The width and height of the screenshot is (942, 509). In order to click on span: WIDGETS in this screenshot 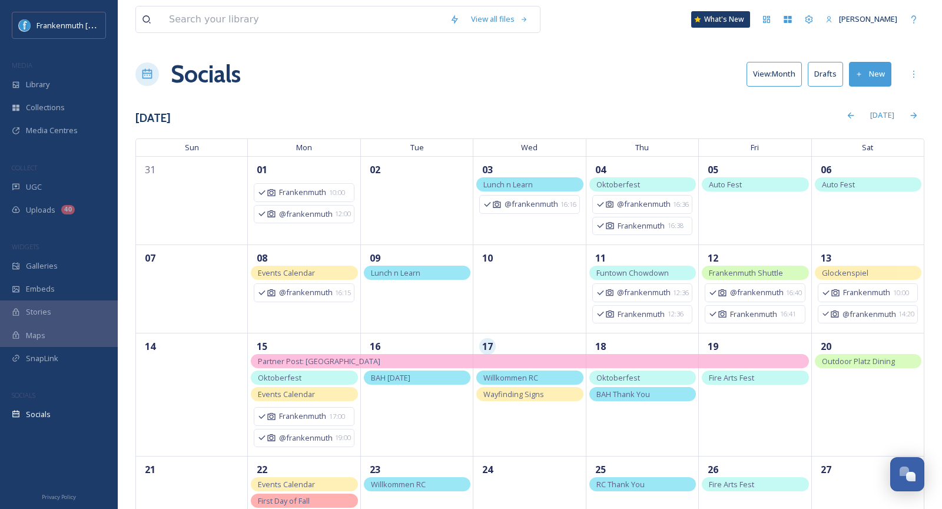, I will do `click(25, 246)`.